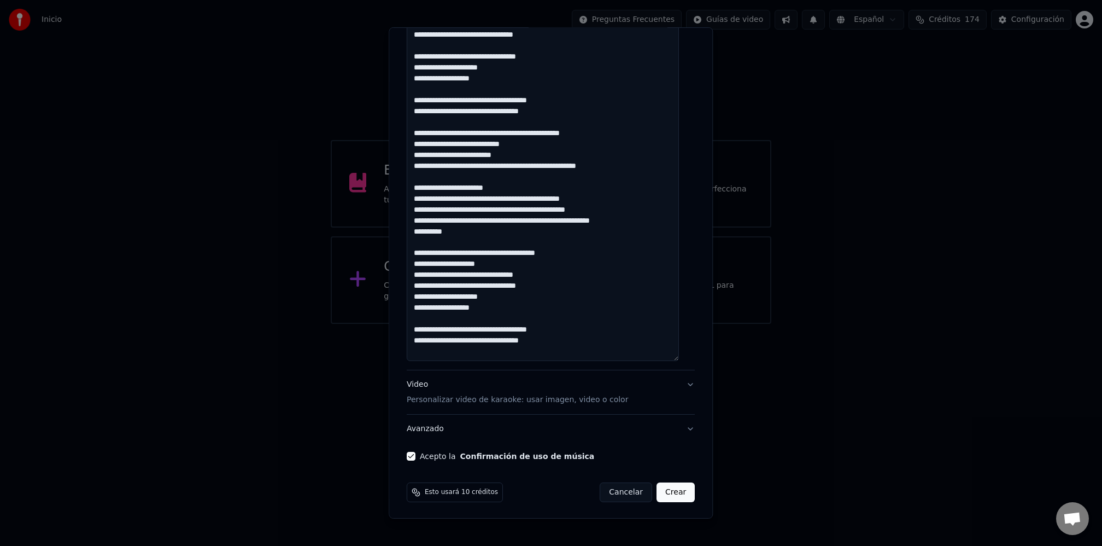 The image size is (1102, 546). What do you see at coordinates (627, 492) in the screenshot?
I see `button: Cancelar` at bounding box center [627, 492].